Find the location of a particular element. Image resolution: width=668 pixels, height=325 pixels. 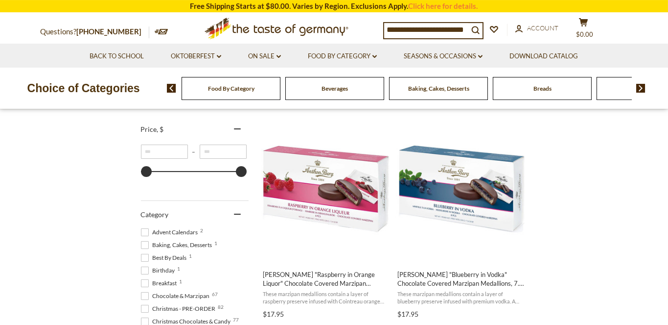

a: Baking, Cakes, Desserts is located at coordinates (439, 88).